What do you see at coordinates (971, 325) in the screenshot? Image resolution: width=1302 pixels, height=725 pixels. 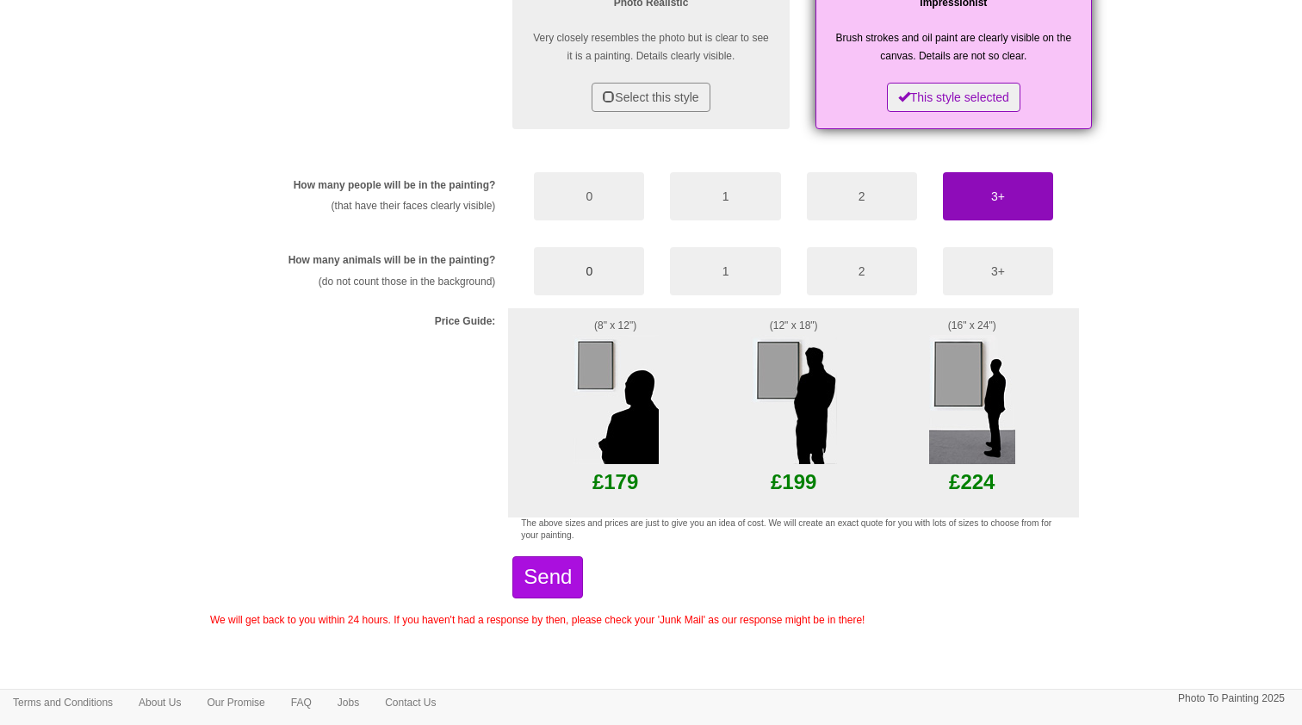 I see `p: (16" x 24")` at bounding box center [971, 325].